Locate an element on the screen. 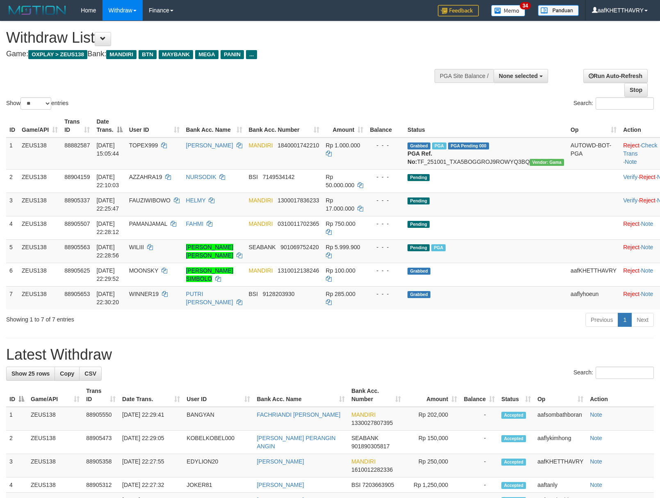 The image size is (660, 498). td: aafsombathboran is located at coordinates (561, 418).